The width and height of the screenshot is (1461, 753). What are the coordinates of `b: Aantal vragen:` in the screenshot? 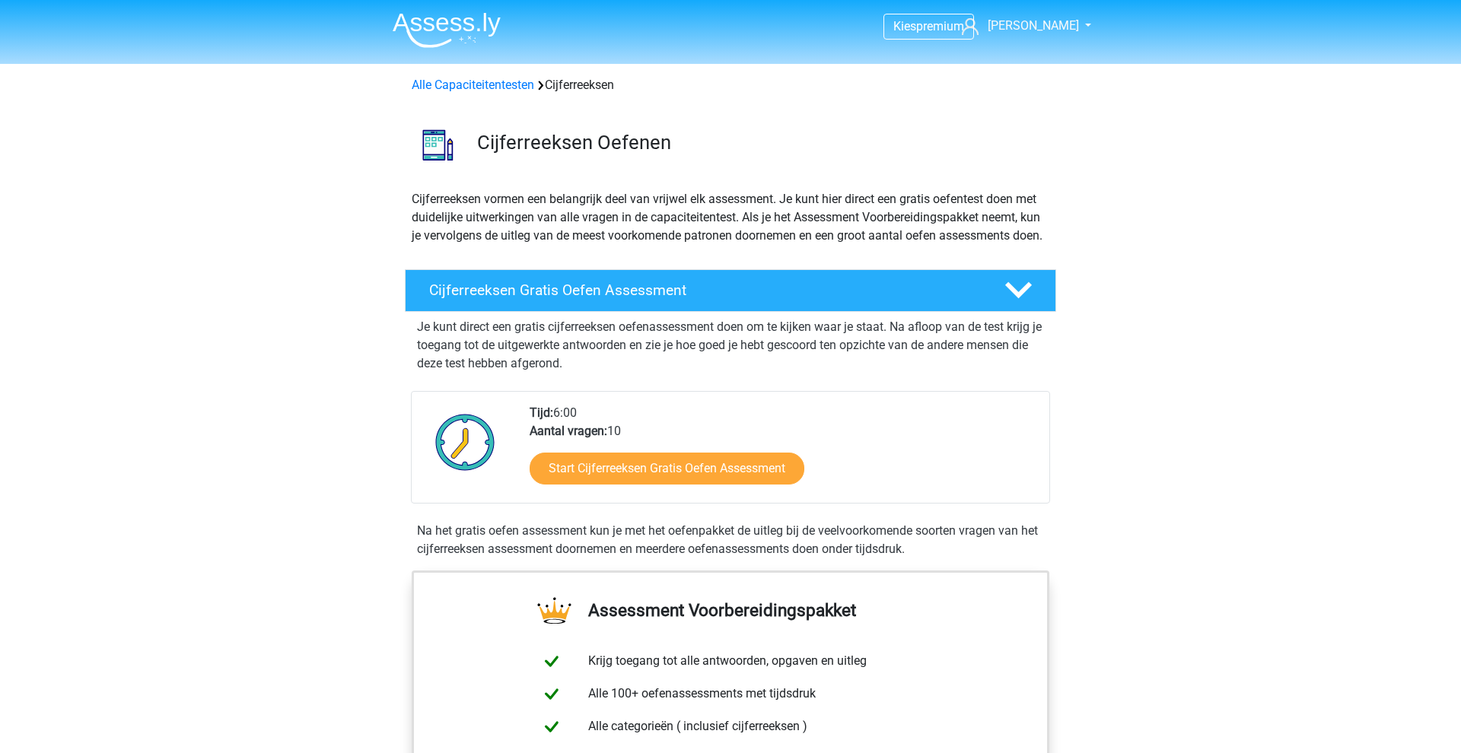 It's located at (568, 431).